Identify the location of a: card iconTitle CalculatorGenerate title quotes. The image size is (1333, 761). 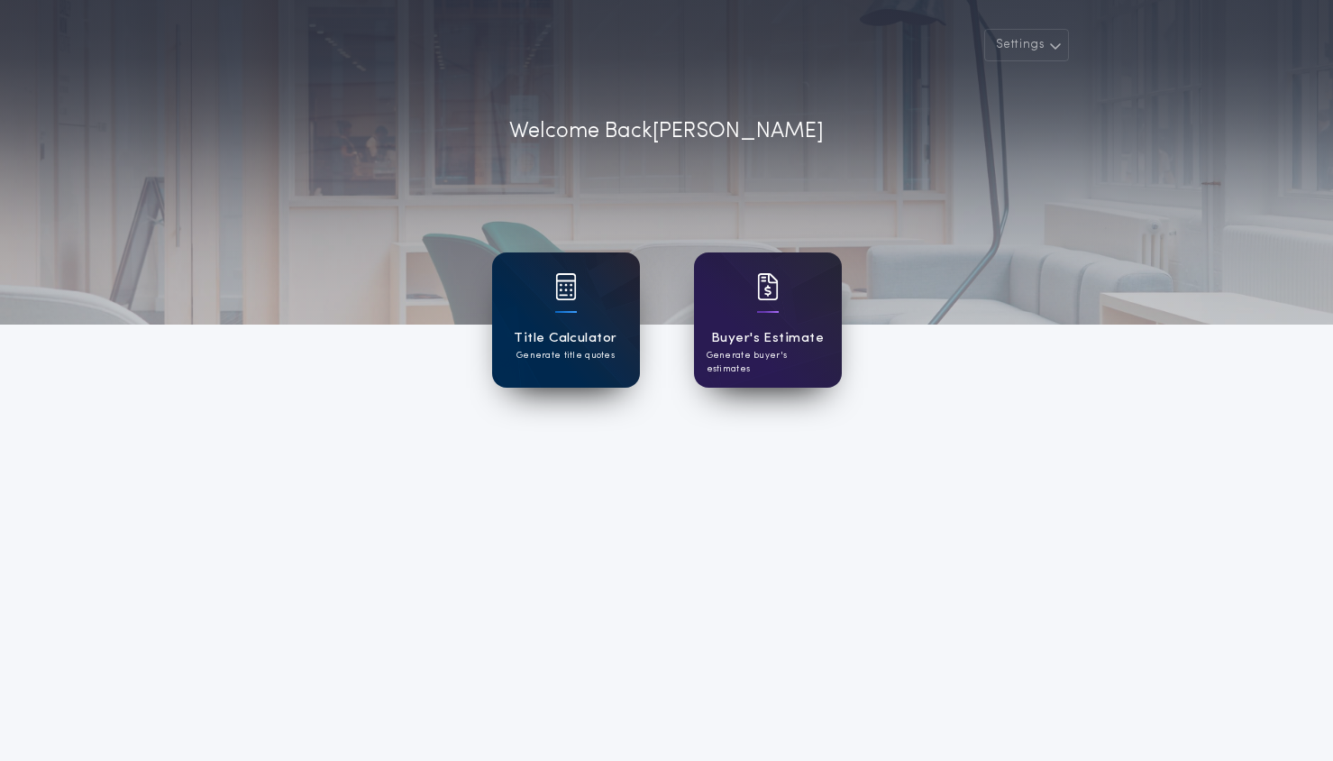
(566, 320).